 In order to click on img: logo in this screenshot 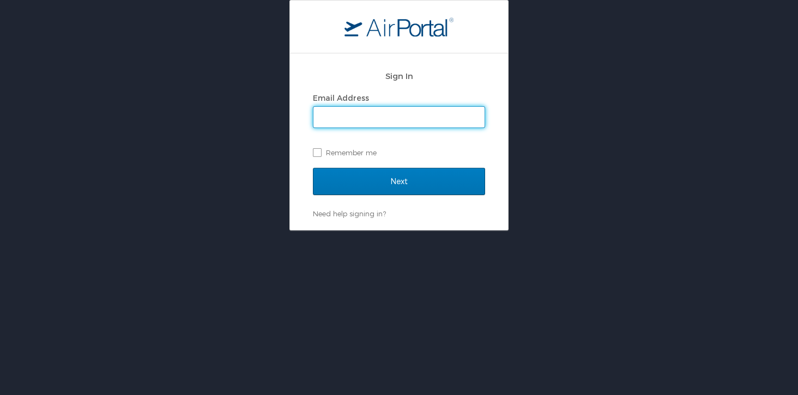, I will do `click(399, 27)`.